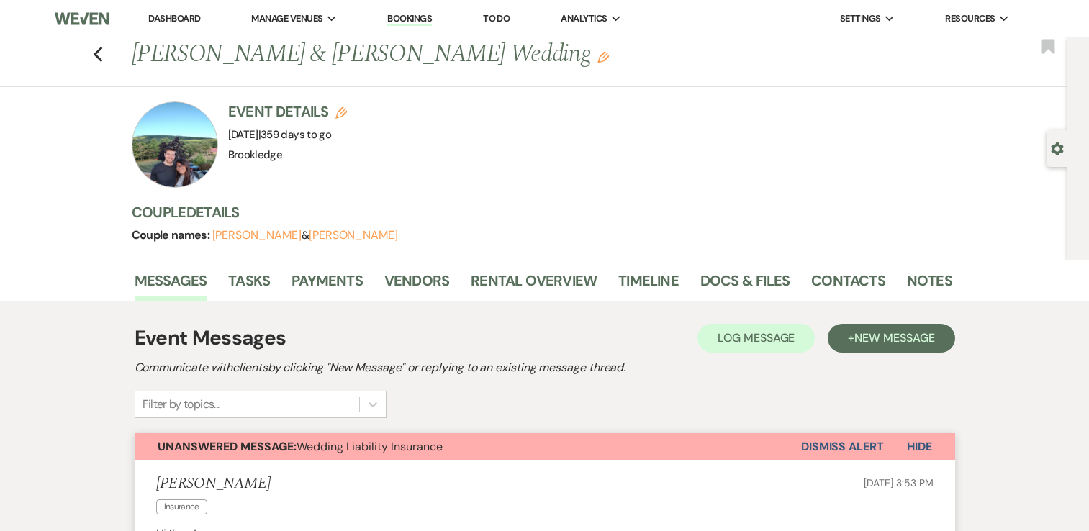  Describe the element at coordinates (286, 19) in the screenshot. I see `span: Manage Venues` at that location.